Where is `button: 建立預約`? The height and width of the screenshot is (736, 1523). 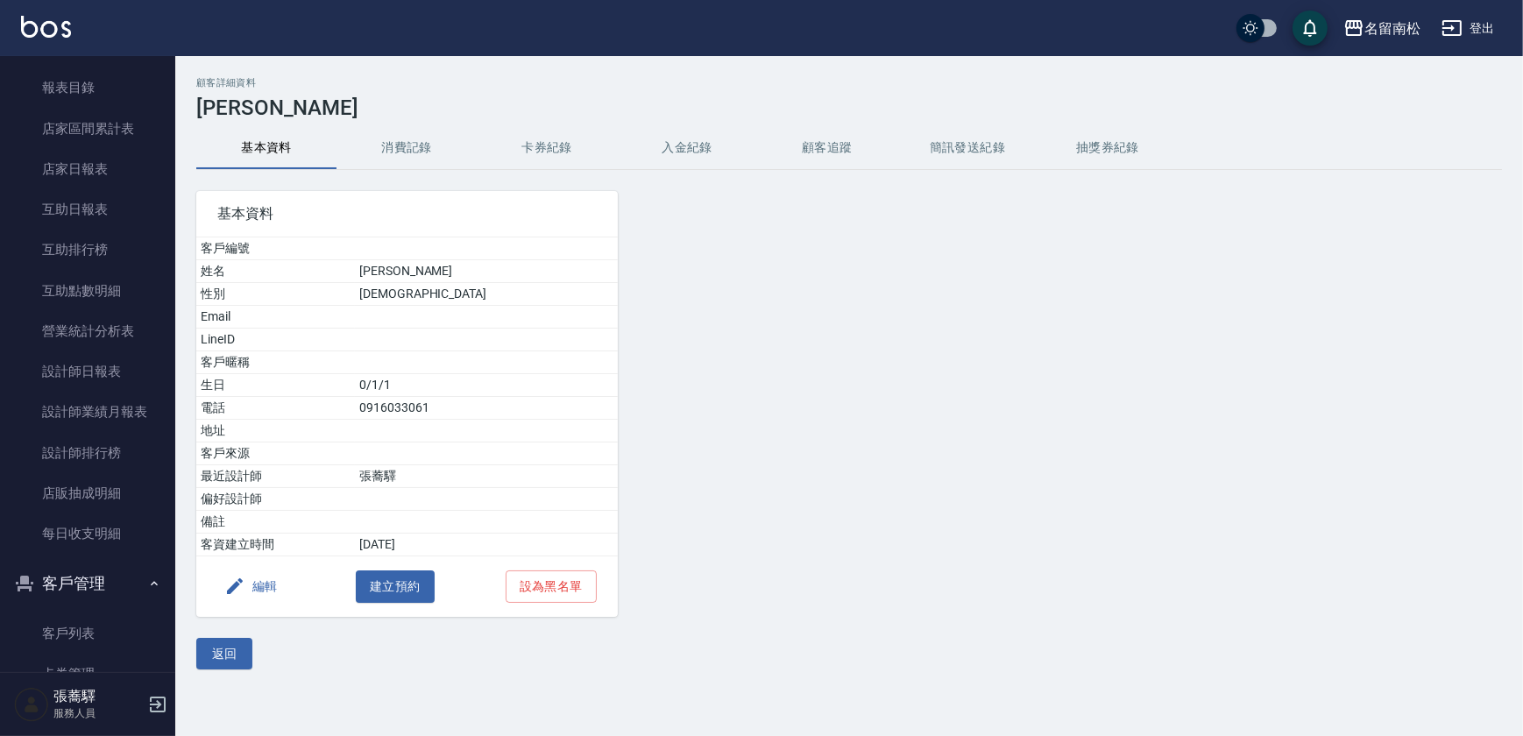 button: 建立預約 is located at coordinates (395, 586).